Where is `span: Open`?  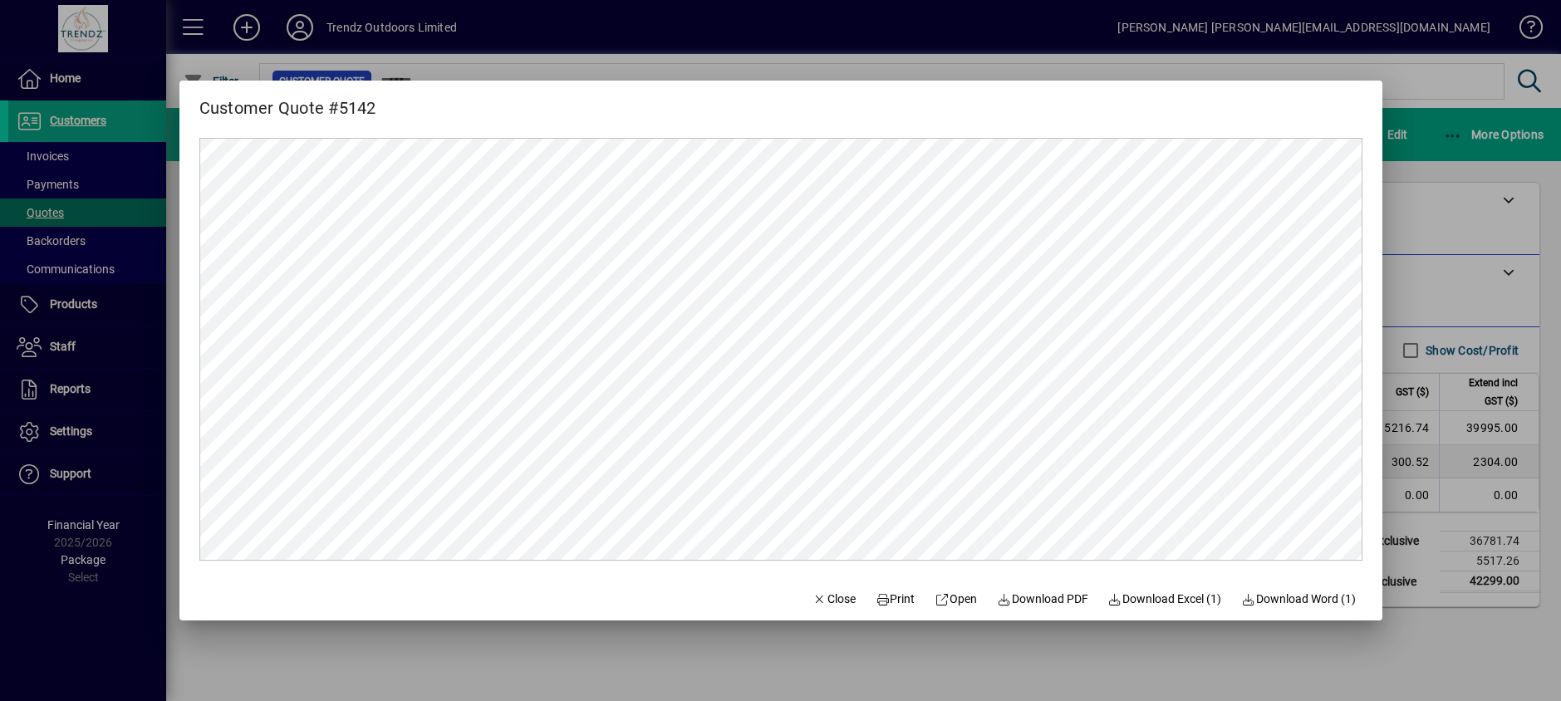
span: Open is located at coordinates (956, 599).